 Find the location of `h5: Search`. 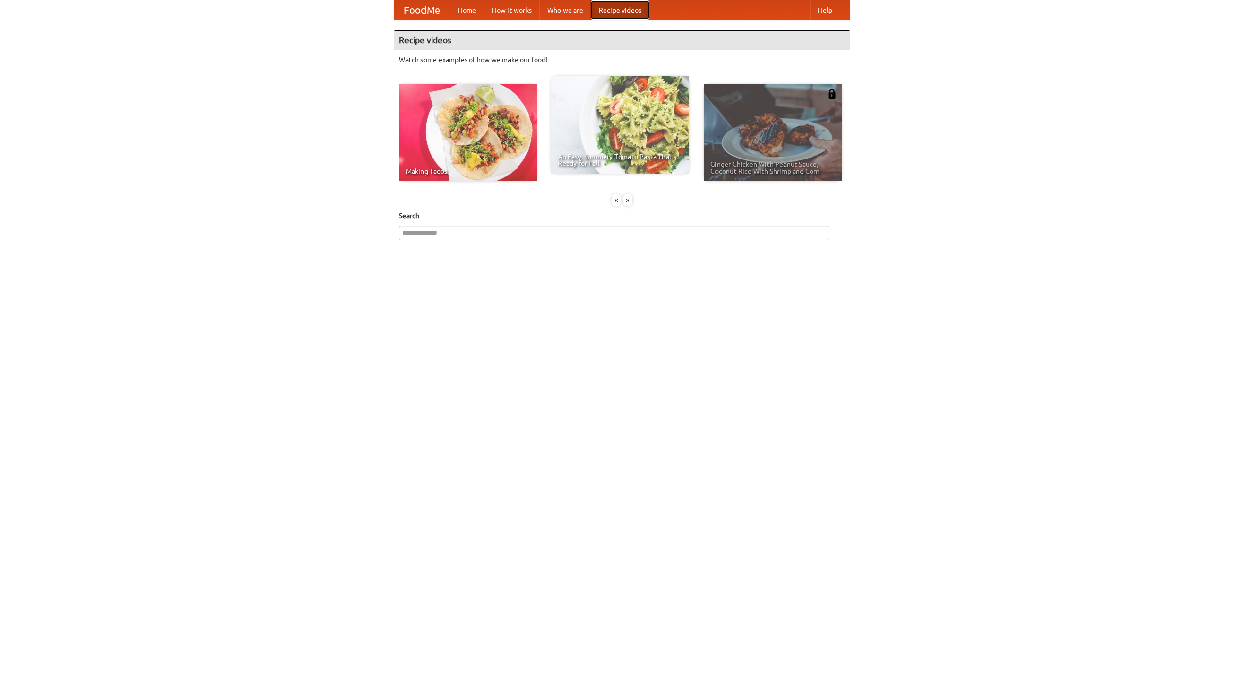

h5: Search is located at coordinates (622, 216).